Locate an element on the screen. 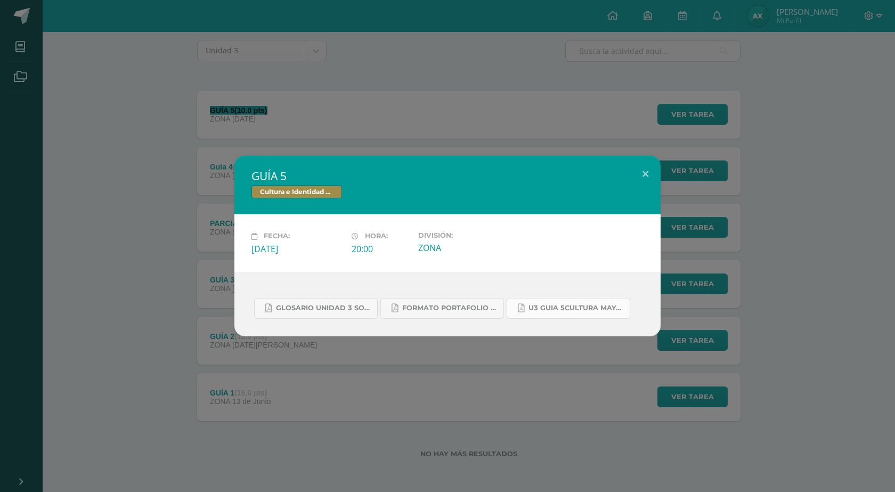  a: FORMATO PORTAFOLIO CULTURA MAYA U2.pdf is located at coordinates (442, 308).